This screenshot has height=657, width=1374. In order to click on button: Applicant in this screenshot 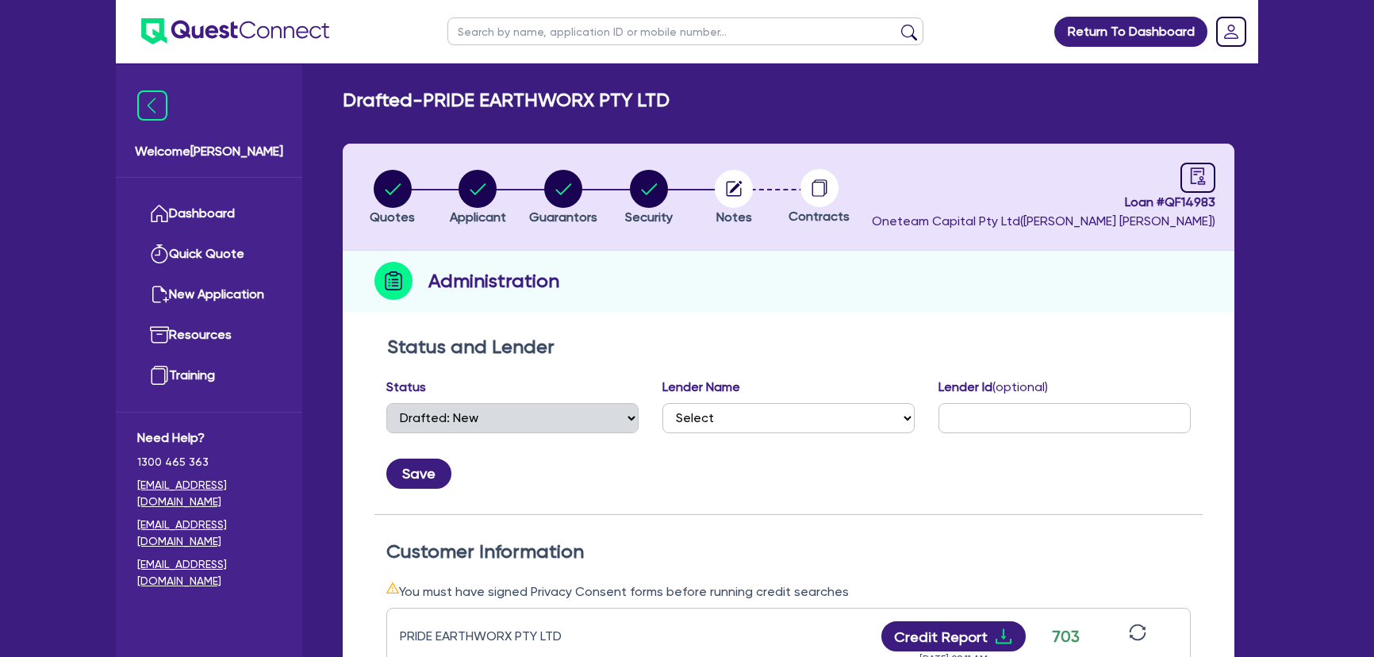, I will do `click(478, 198)`.